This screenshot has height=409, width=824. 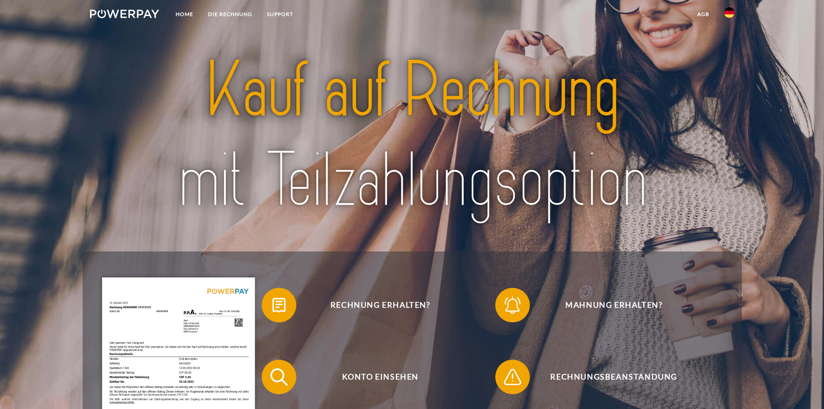 I want to click on a: agb, so click(x=703, y=14).